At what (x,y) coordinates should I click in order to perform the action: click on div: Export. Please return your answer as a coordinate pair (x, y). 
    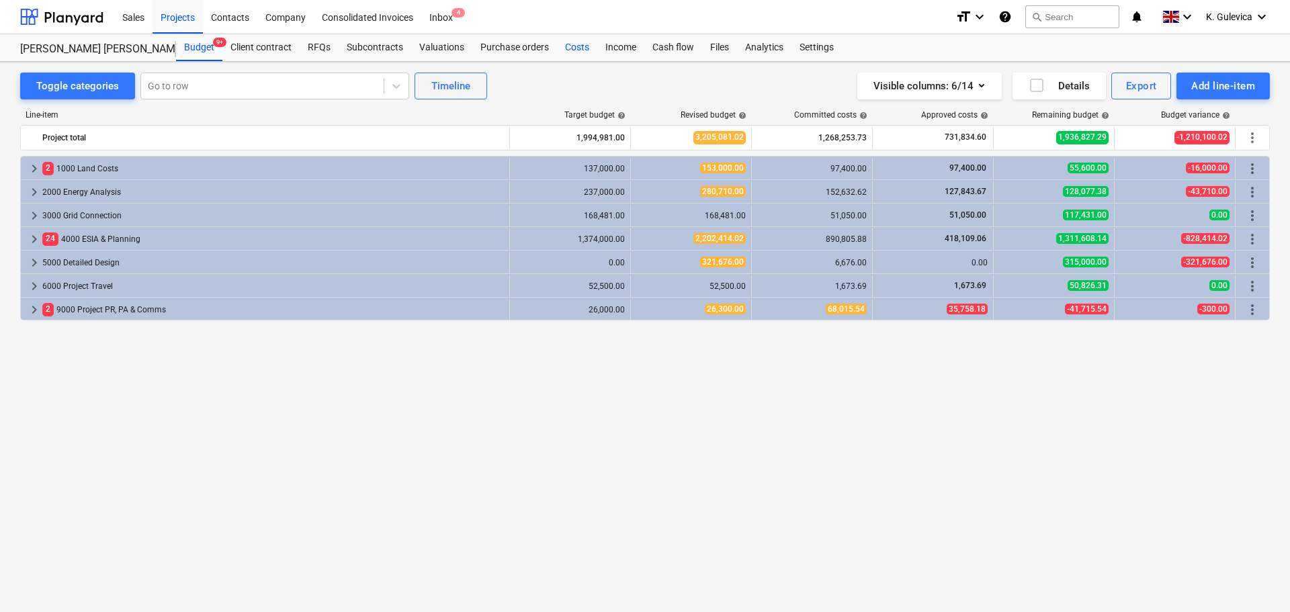
    Looking at the image, I should click on (1141, 86).